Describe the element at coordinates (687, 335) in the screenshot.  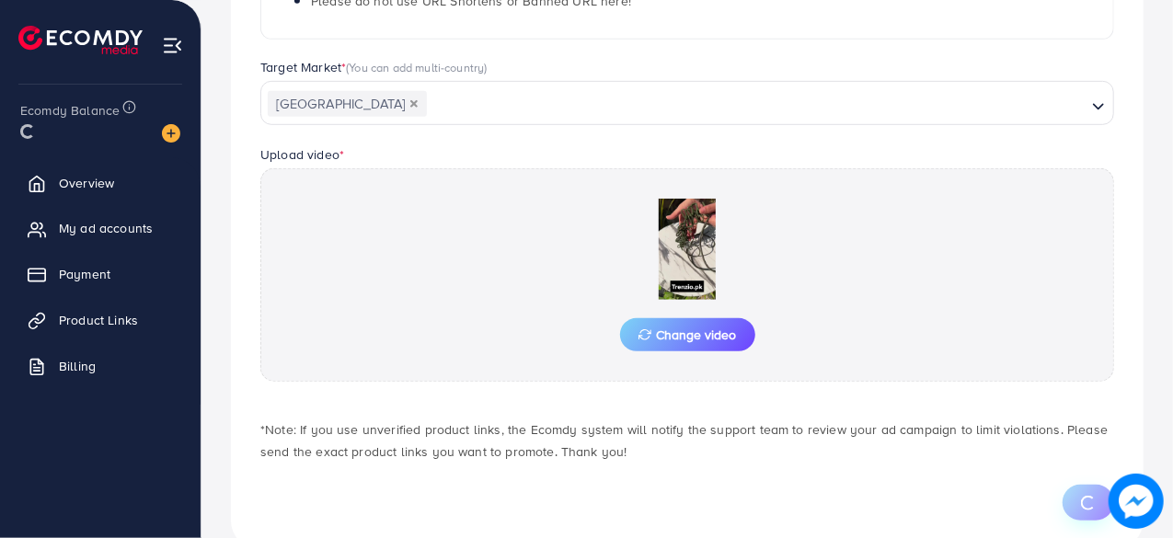
I see `span: Change video` at that location.